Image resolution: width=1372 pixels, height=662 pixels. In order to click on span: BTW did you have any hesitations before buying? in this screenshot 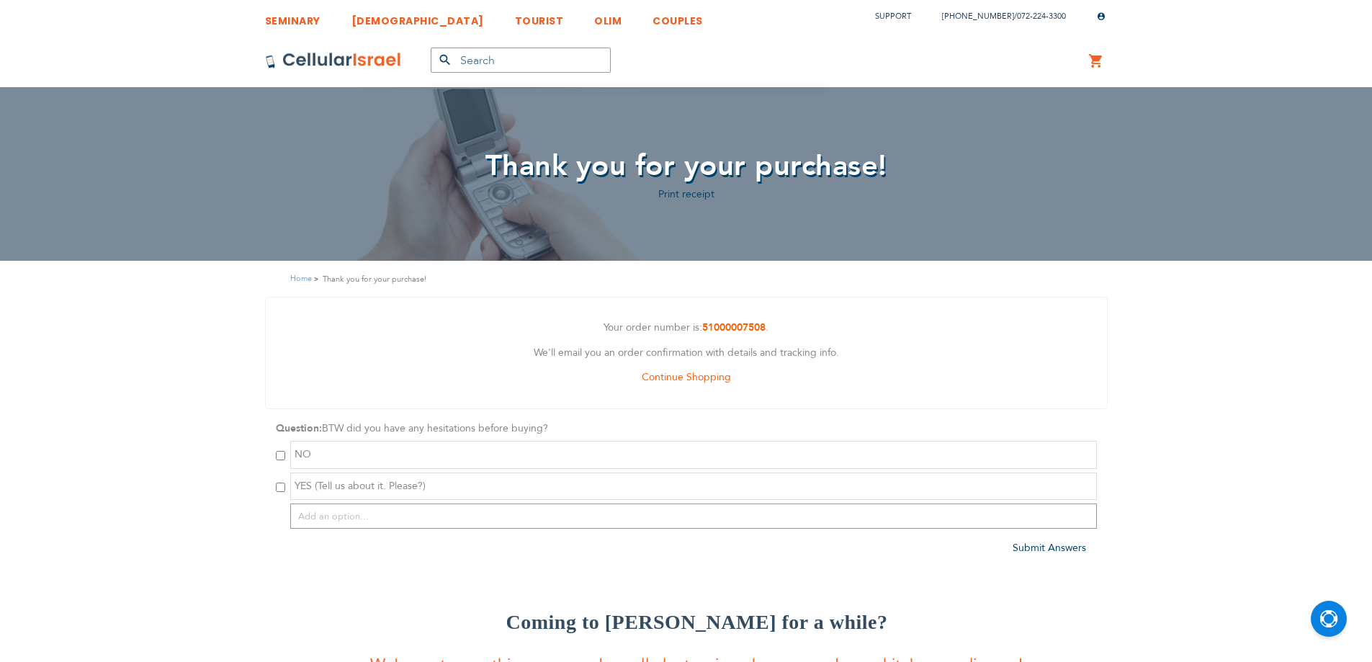, I will do `click(435, 428)`.